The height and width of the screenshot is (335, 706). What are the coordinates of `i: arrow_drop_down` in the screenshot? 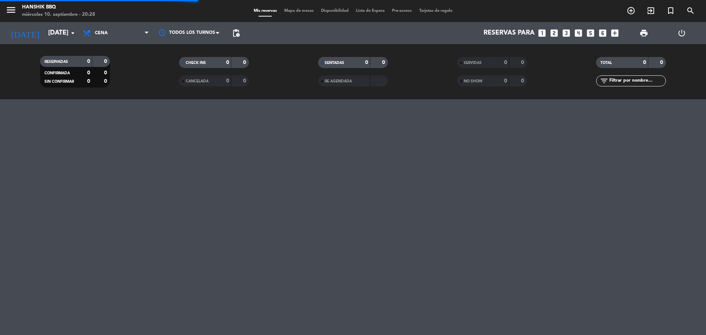 It's located at (73, 33).